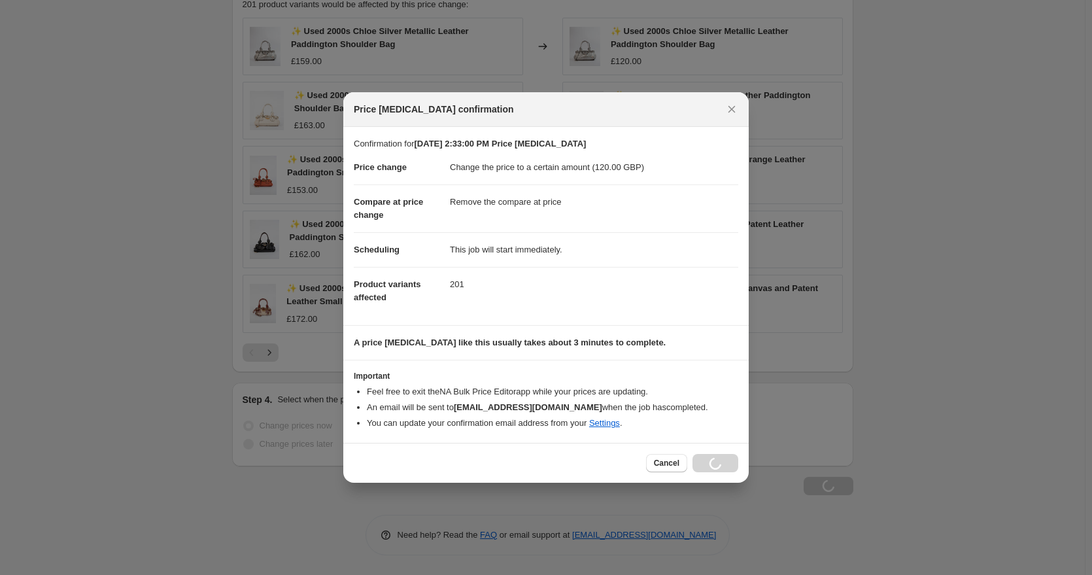 The height and width of the screenshot is (575, 1092). I want to click on button: Close, so click(732, 109).